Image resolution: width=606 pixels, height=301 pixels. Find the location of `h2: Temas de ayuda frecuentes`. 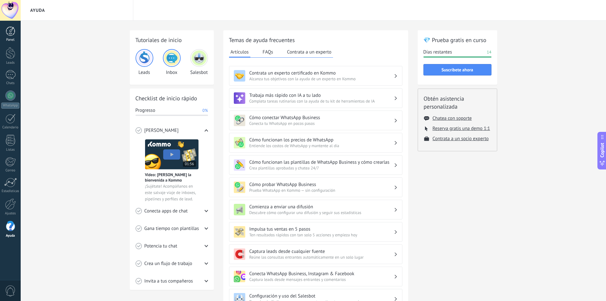

h2: Temas de ayuda frecuentes is located at coordinates (316, 40).